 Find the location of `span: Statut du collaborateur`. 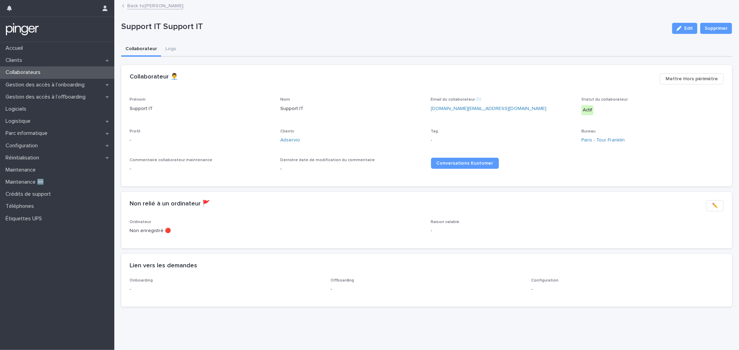

span: Statut du collaborateur is located at coordinates (604, 100).